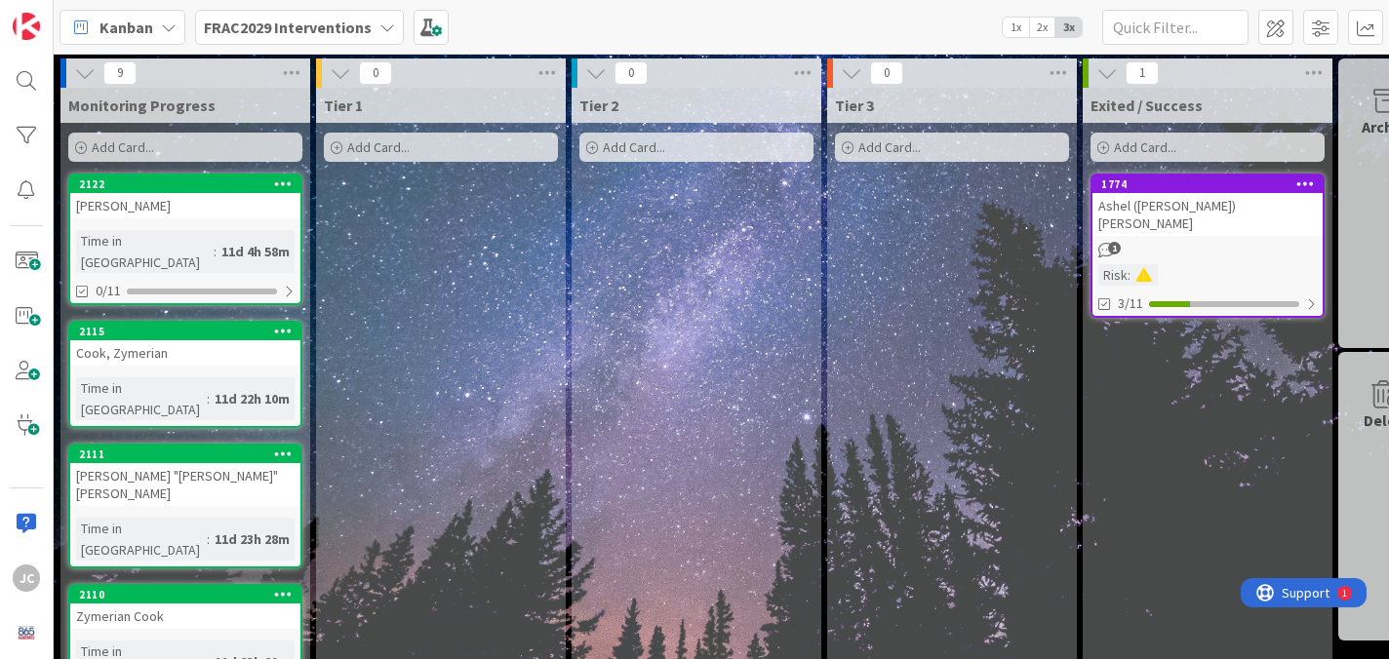  What do you see at coordinates (185, 616) in the screenshot?
I see `div: Zymerian Cook` at bounding box center [185, 616].